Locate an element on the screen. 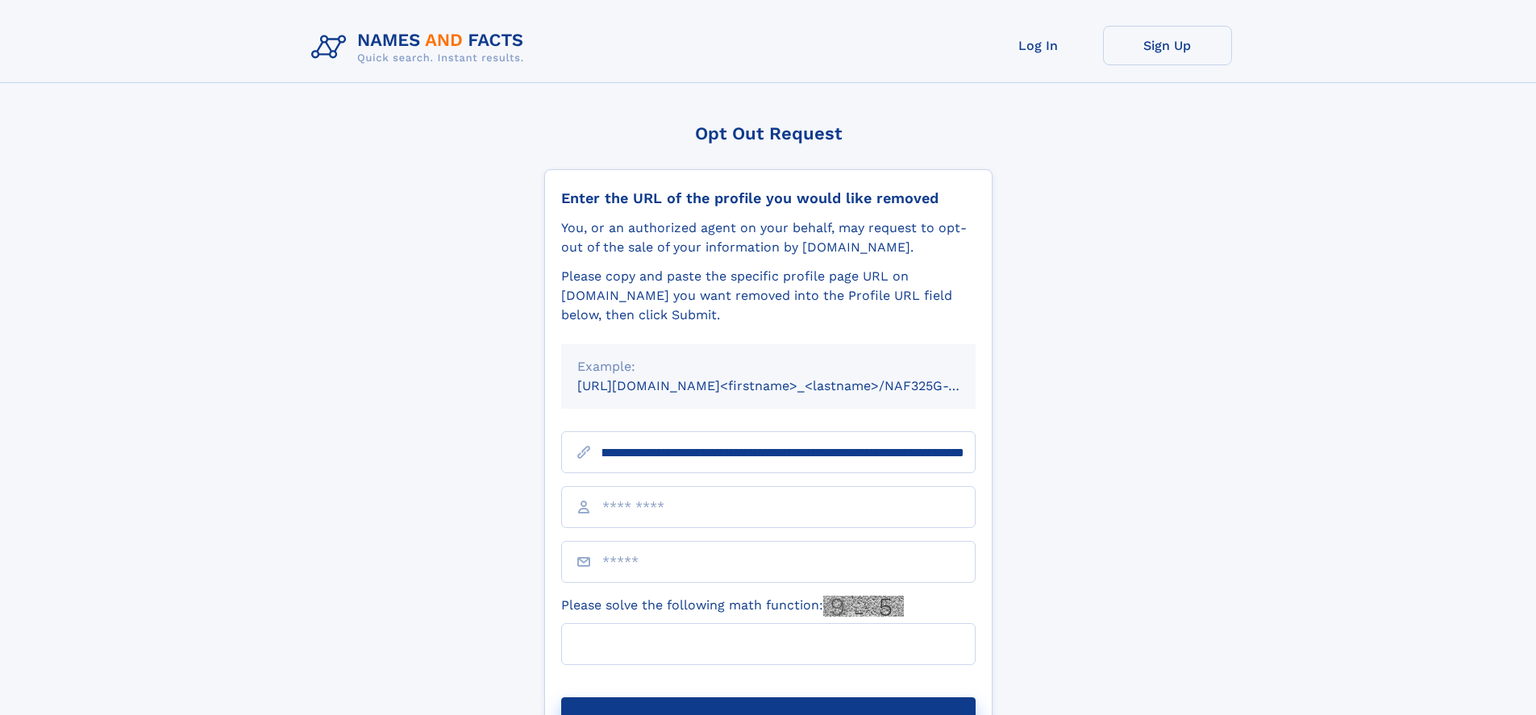 The image size is (1536, 715). div: Enter the URL of the profile you would like removed is located at coordinates (769, 198).